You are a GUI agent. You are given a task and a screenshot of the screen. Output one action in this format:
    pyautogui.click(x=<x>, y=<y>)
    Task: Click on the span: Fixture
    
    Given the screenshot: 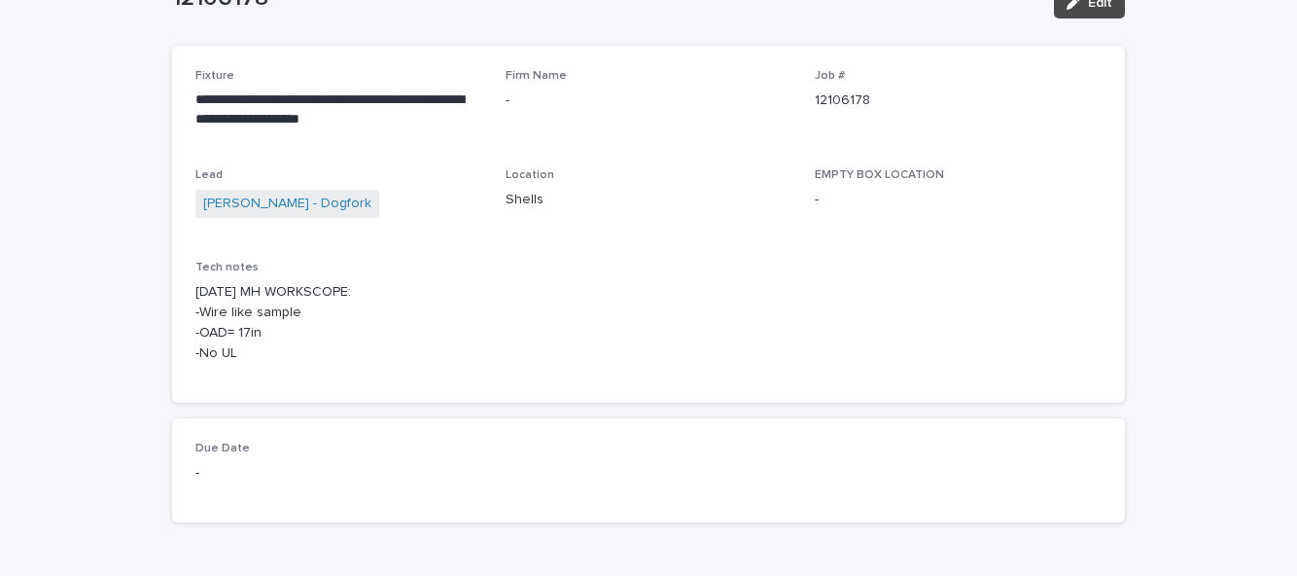 What is the action you would take?
    pyautogui.click(x=215, y=76)
    